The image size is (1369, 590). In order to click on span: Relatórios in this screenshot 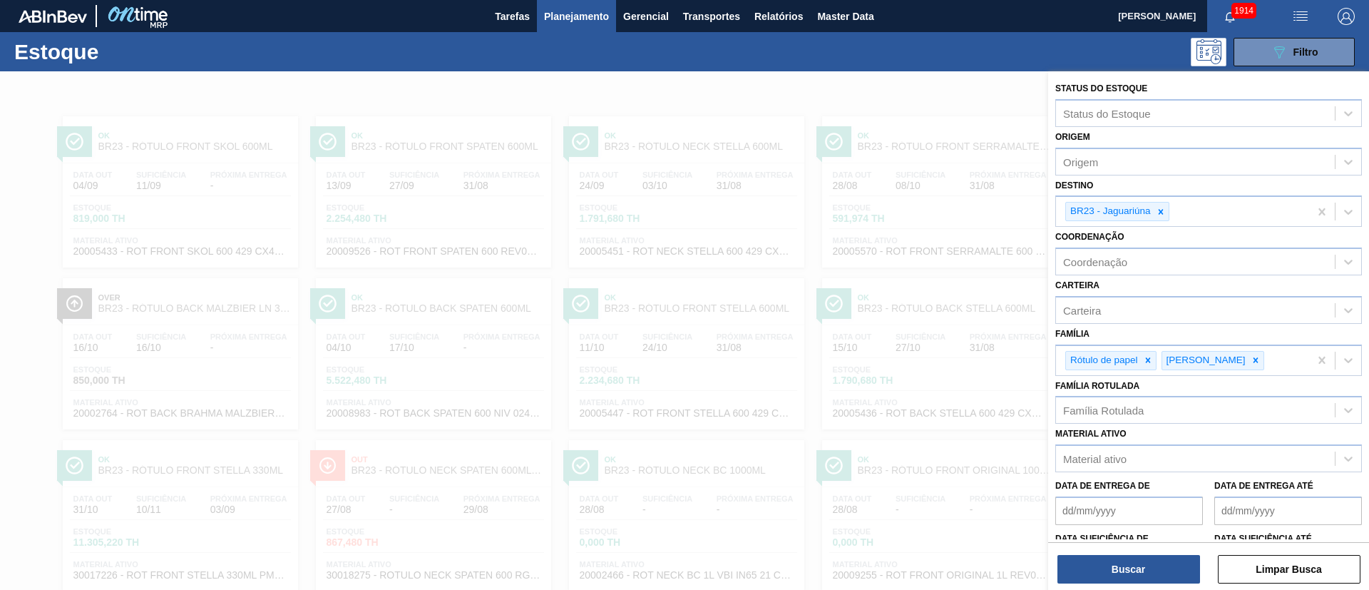, I will do `click(779, 16)`.